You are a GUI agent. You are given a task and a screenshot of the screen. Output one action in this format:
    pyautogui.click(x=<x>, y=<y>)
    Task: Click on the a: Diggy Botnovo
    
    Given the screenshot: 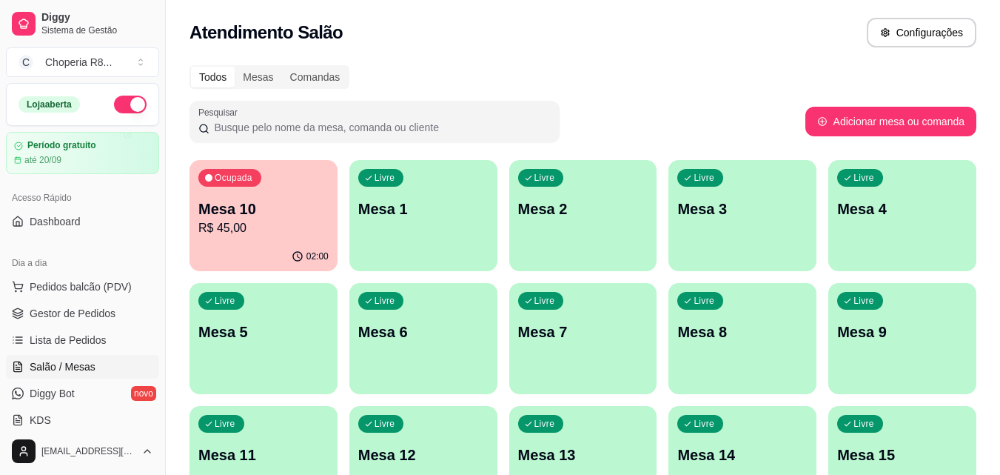 What is the action you would take?
    pyautogui.click(x=82, y=393)
    